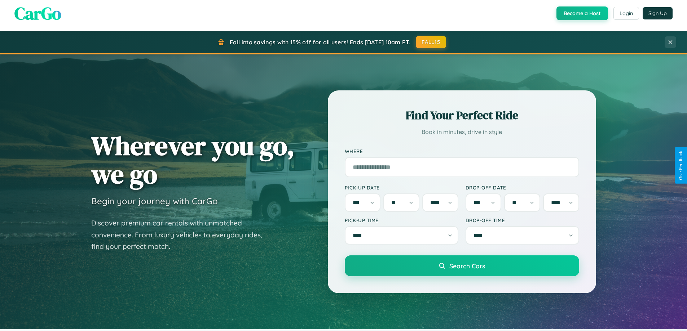 The width and height of the screenshot is (687, 331). Describe the element at coordinates (154, 201) in the screenshot. I see `h3: Begin your journey with CarGo` at that location.